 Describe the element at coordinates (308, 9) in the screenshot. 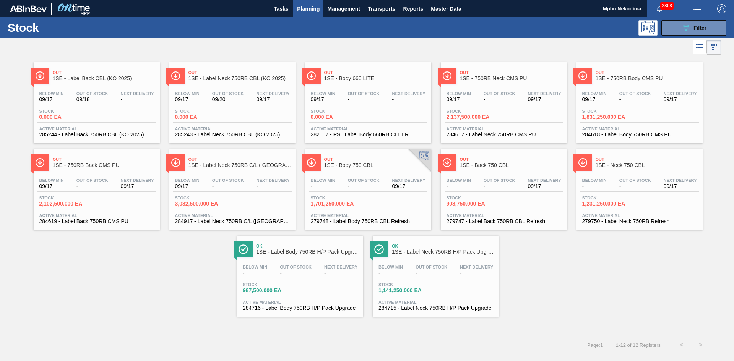

I see `span: Planning` at that location.